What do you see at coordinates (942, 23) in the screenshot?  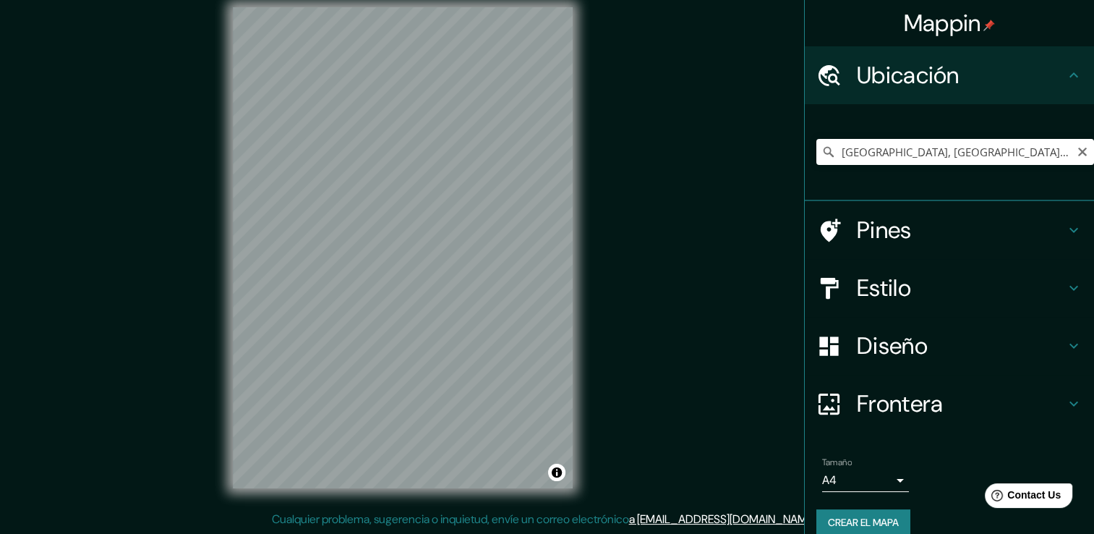 I see `font: Mappin` at bounding box center [942, 23].